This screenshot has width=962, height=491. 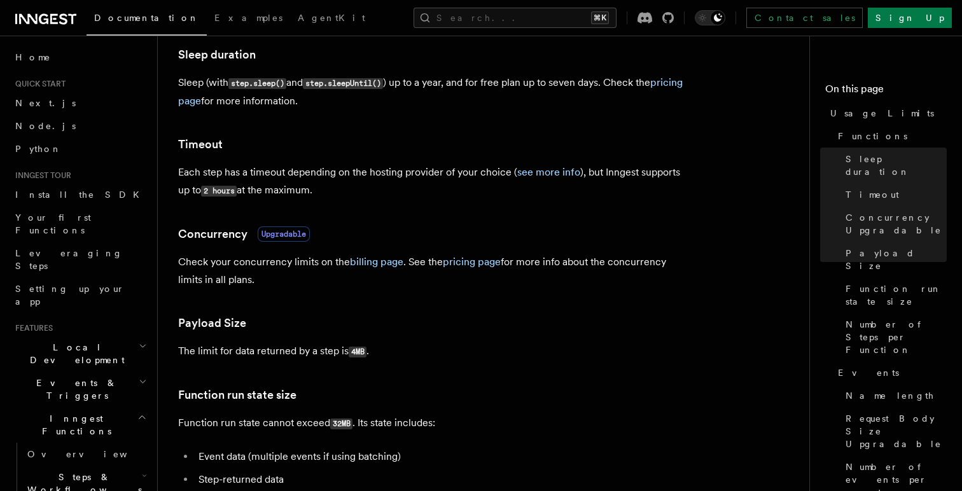 What do you see at coordinates (31, 328) in the screenshot?
I see `span: Features` at bounding box center [31, 328].